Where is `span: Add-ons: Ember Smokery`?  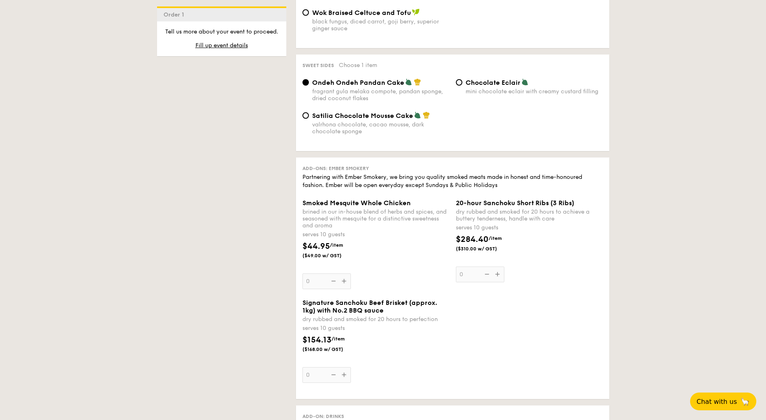 span: Add-ons: Ember Smokery is located at coordinates (336, 168).